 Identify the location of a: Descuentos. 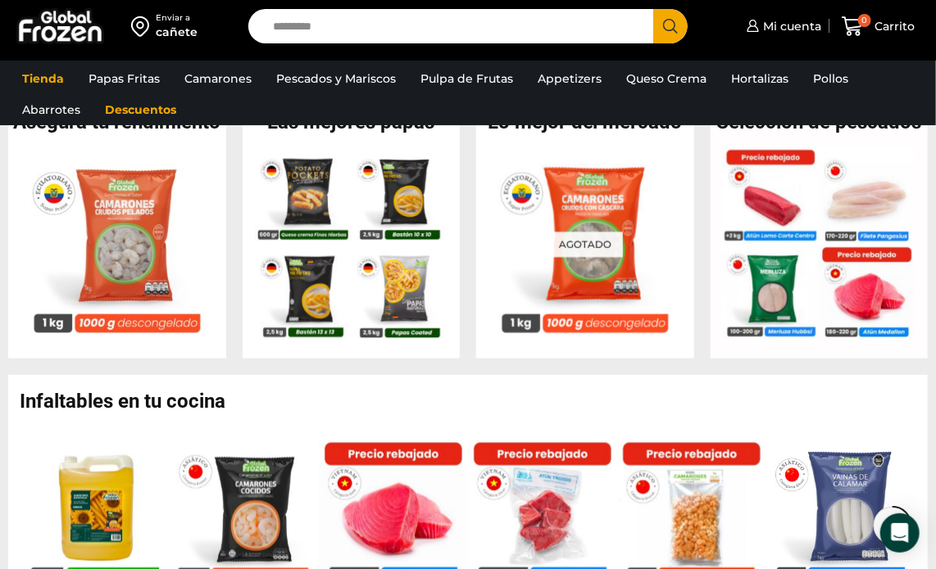
(140, 110).